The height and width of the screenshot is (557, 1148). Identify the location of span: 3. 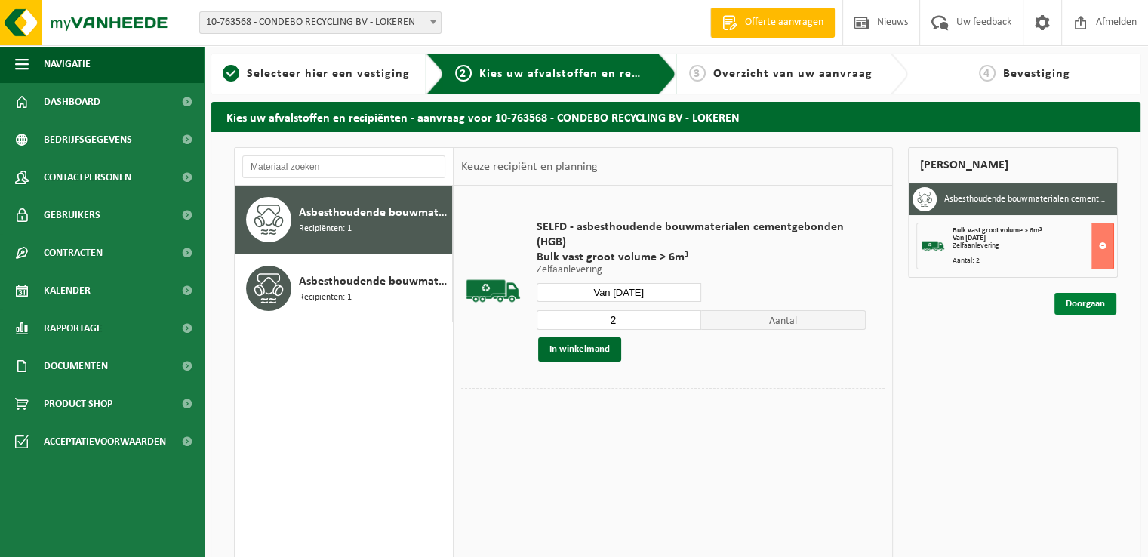
(697, 73).